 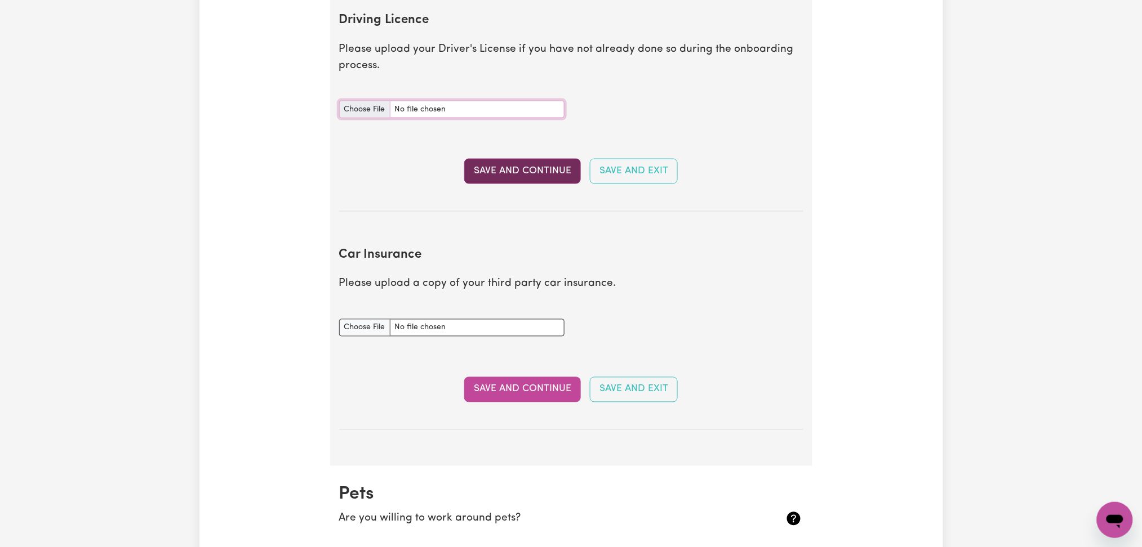 What do you see at coordinates (571, 20) in the screenshot?
I see `h2: Driving Licence` at bounding box center [571, 20].